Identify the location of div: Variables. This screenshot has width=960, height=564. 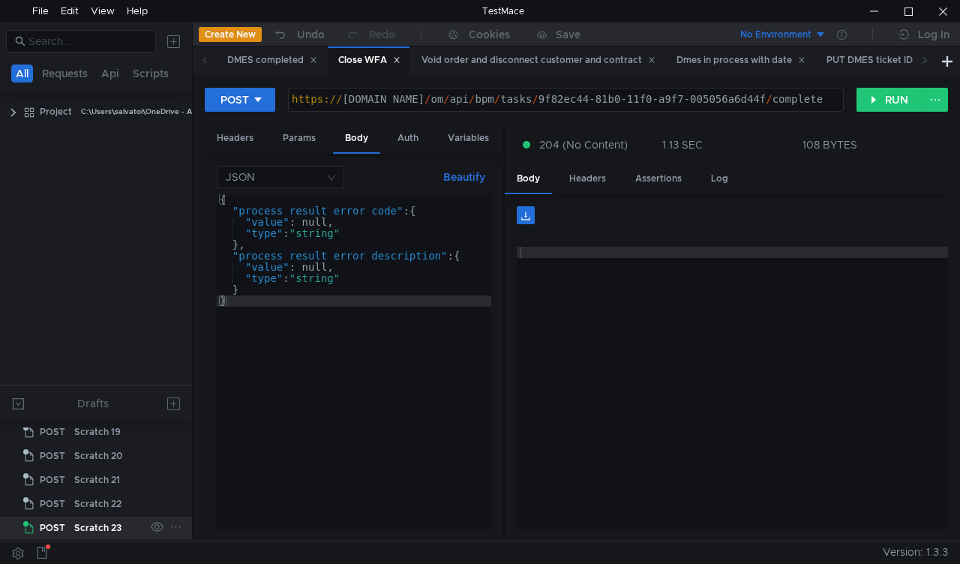
(468, 138).